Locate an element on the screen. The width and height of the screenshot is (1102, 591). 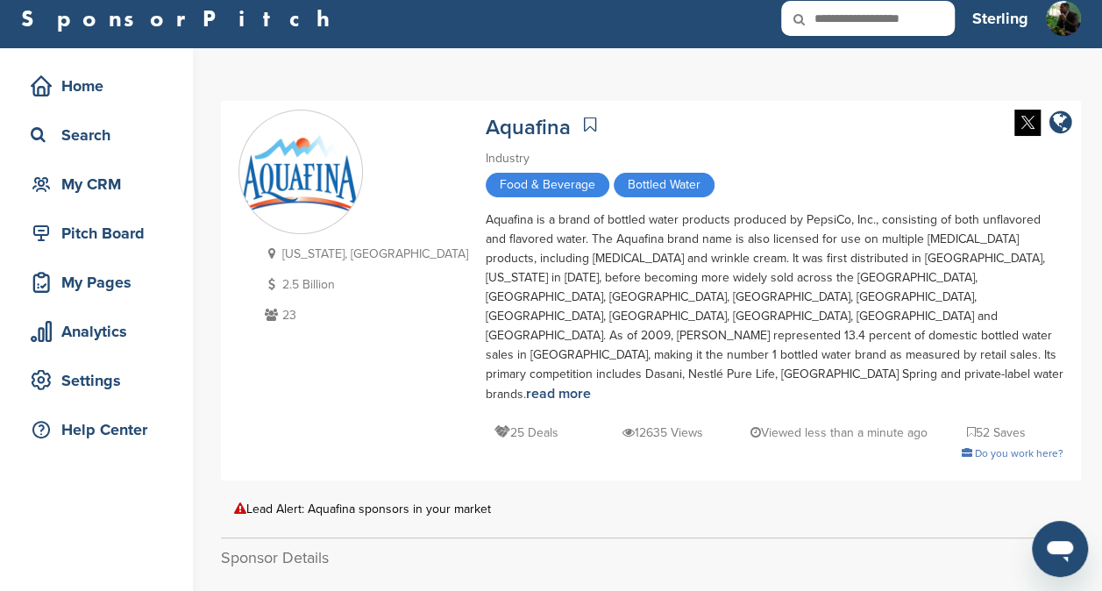
div: Search is located at coordinates (101, 135).